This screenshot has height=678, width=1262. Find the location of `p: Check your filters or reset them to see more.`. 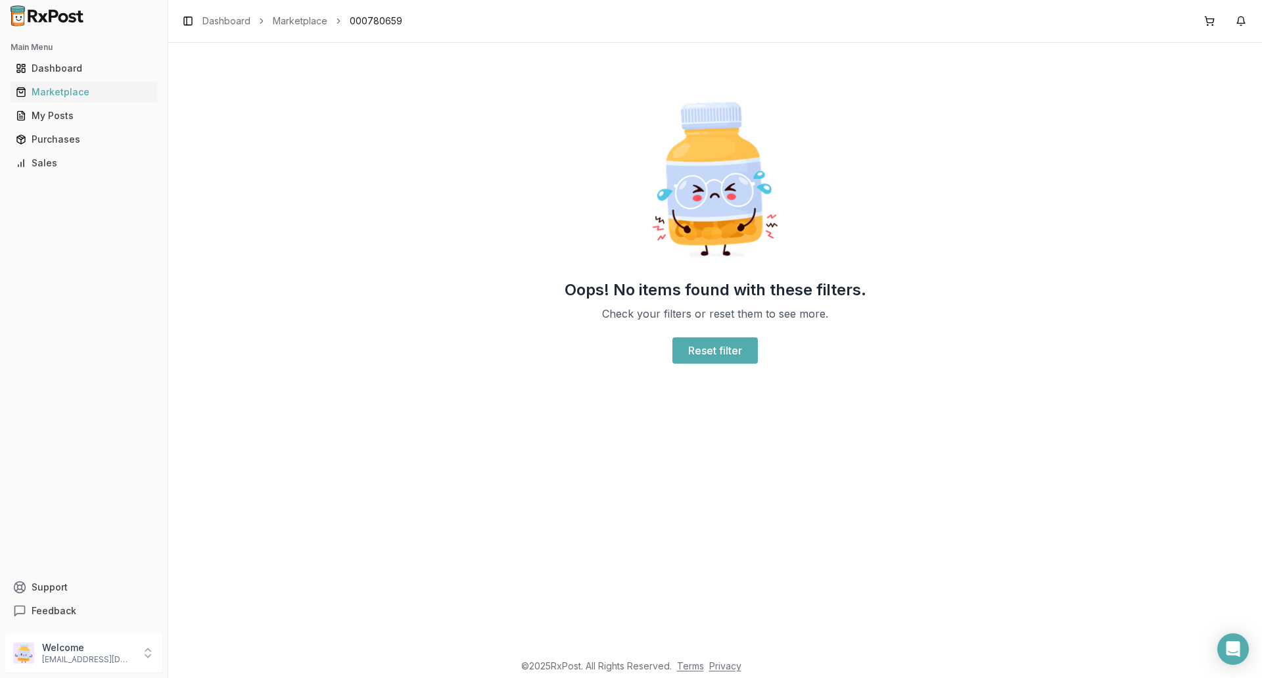

p: Check your filters or reset them to see more. is located at coordinates (715, 314).